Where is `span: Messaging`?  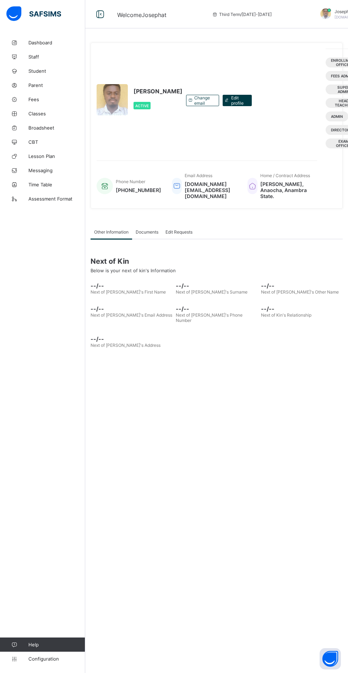 span: Messaging is located at coordinates (57, 170).